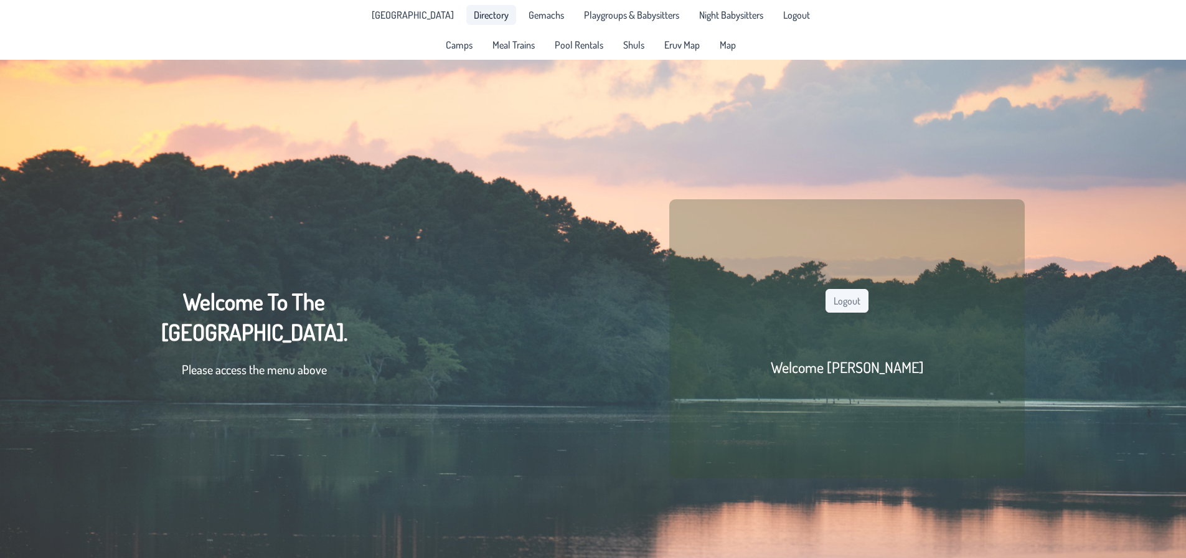  I want to click on p: Please access the menu above, so click(254, 369).